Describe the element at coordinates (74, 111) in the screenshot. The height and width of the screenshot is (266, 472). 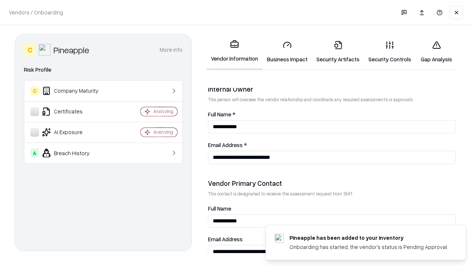
I see `div: Certificates` at that location.